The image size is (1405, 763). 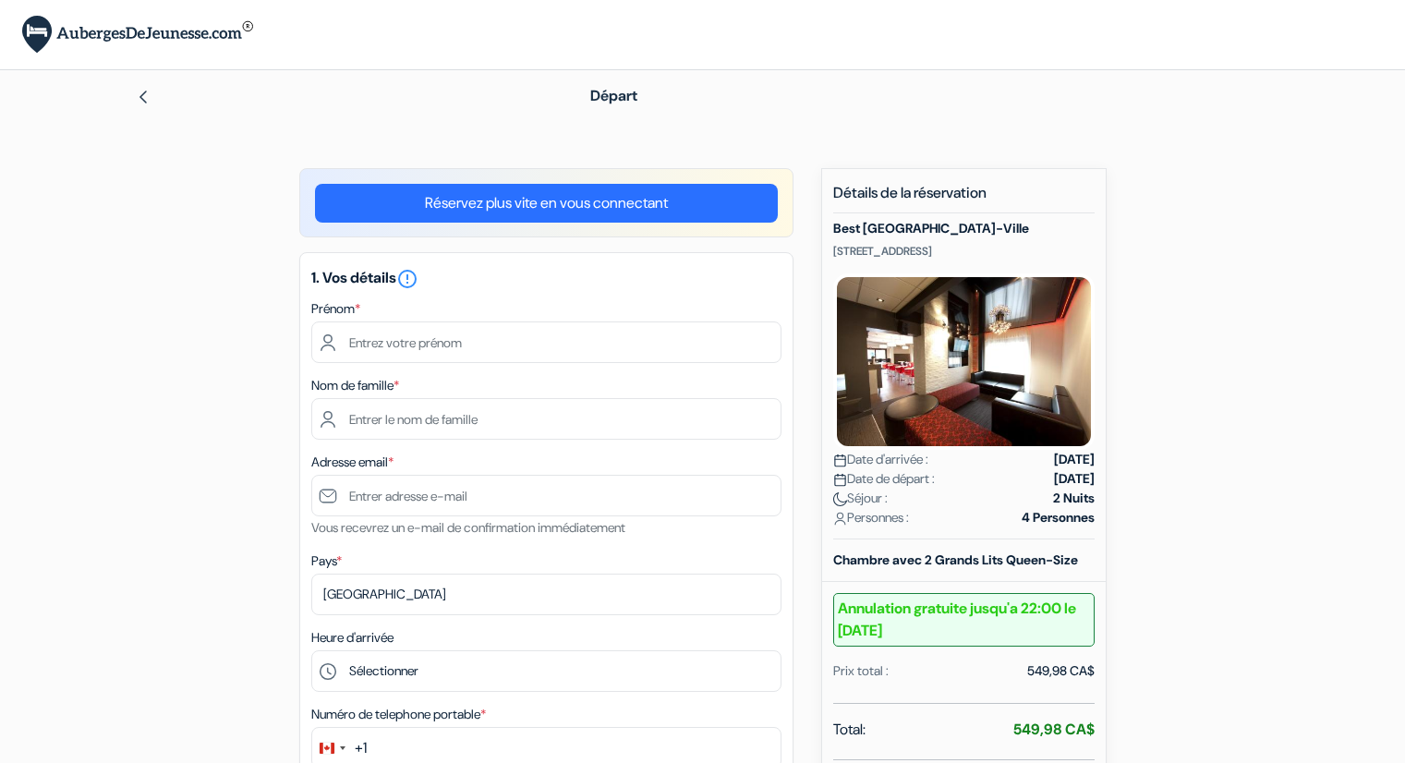 I want to click on input: Entrer le nom de famille, so click(x=546, y=418).